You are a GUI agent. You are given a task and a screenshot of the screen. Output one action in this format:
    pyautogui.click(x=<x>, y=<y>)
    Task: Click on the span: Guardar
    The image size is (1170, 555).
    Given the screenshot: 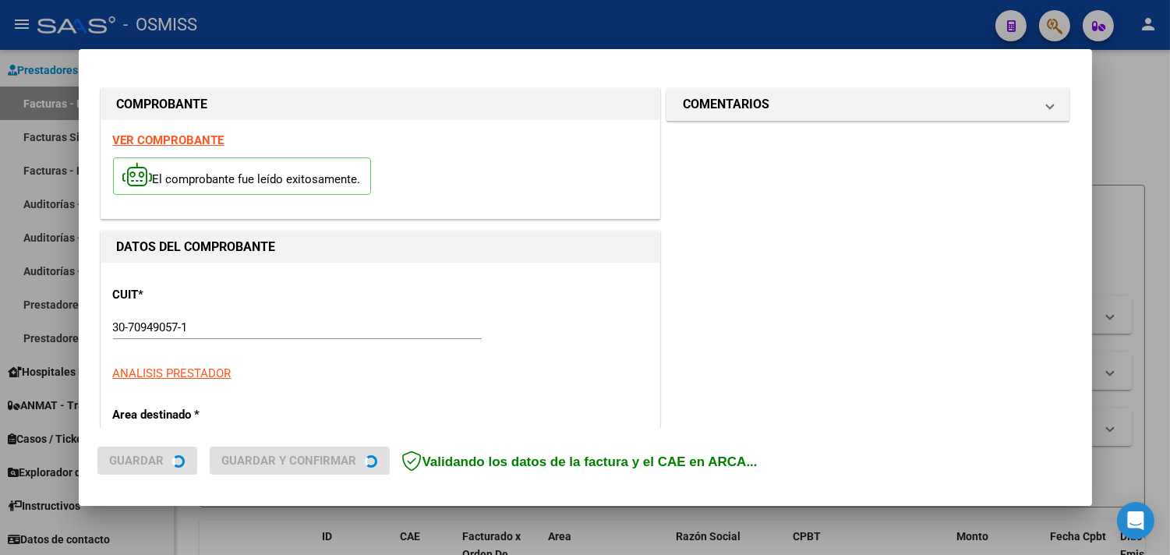 What is the action you would take?
    pyautogui.click(x=137, y=461)
    